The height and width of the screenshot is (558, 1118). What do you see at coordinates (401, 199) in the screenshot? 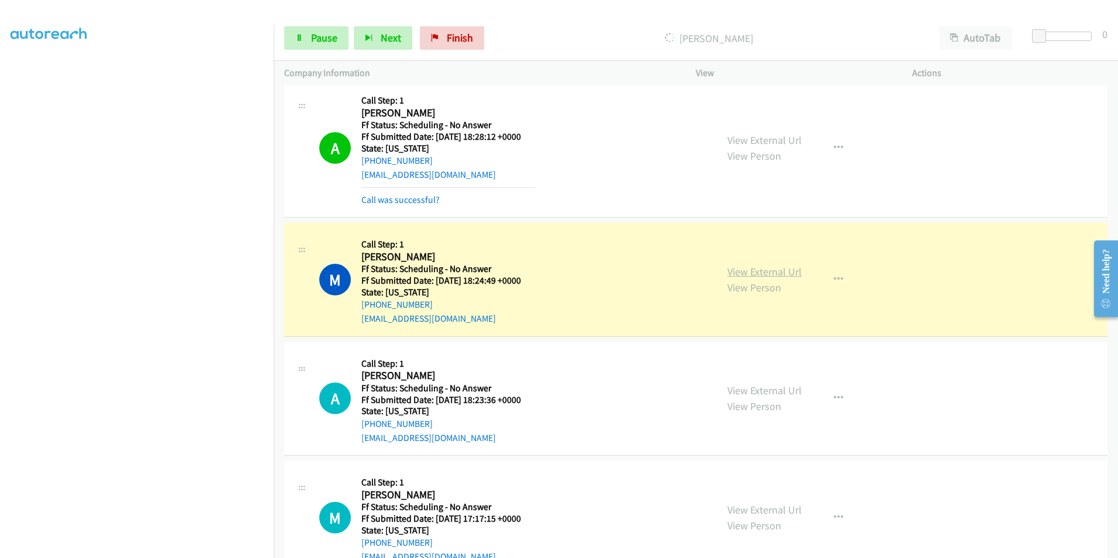
I see `a: Call was successful?` at bounding box center [401, 199].